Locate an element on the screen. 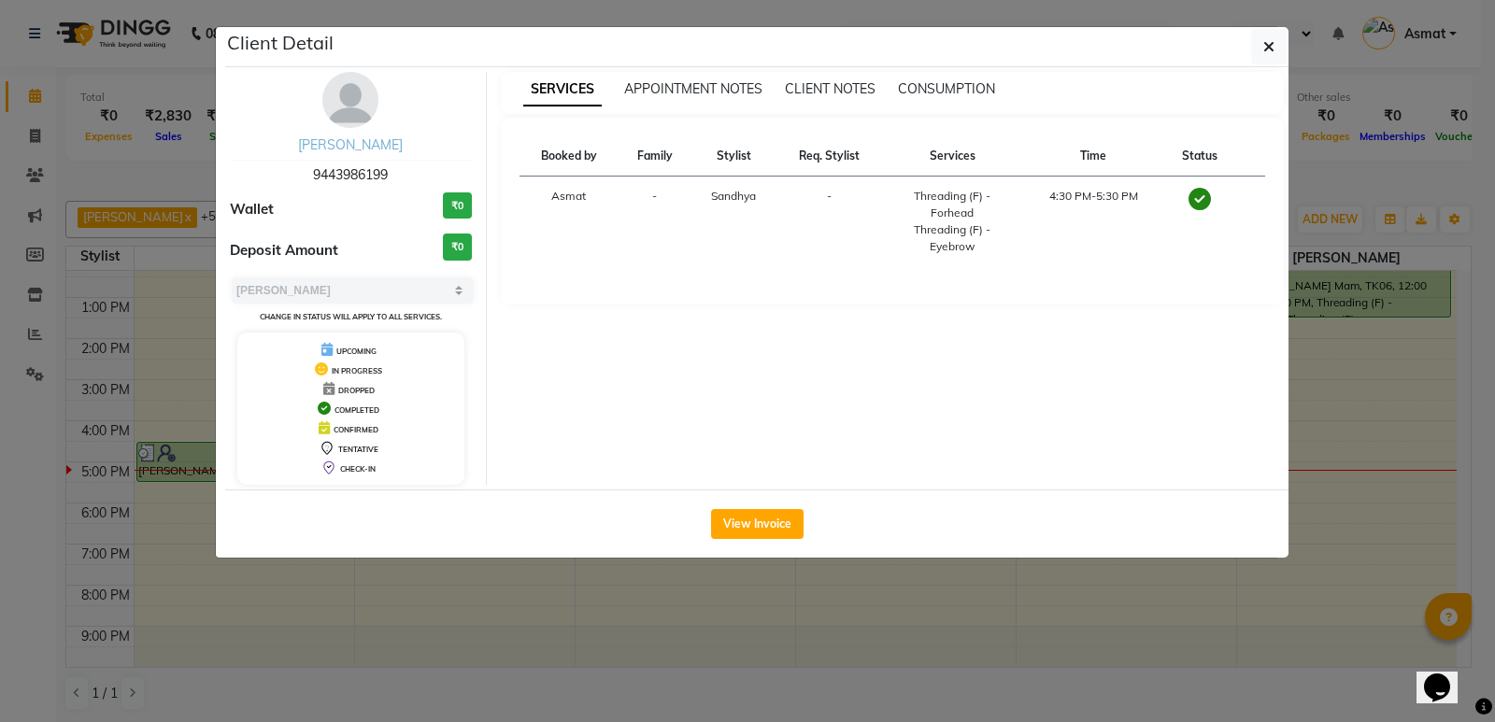  span: IN PROGRESS is located at coordinates (357, 371).